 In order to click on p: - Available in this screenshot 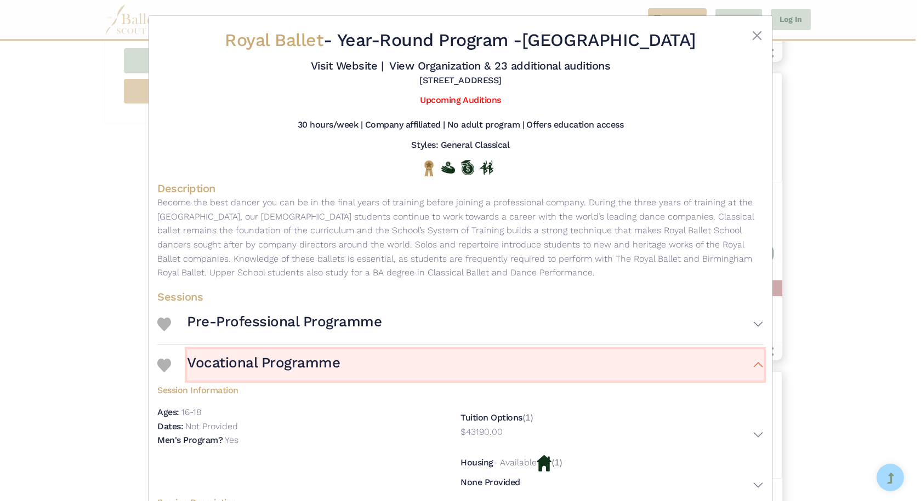, I will do `click(515, 463)`.